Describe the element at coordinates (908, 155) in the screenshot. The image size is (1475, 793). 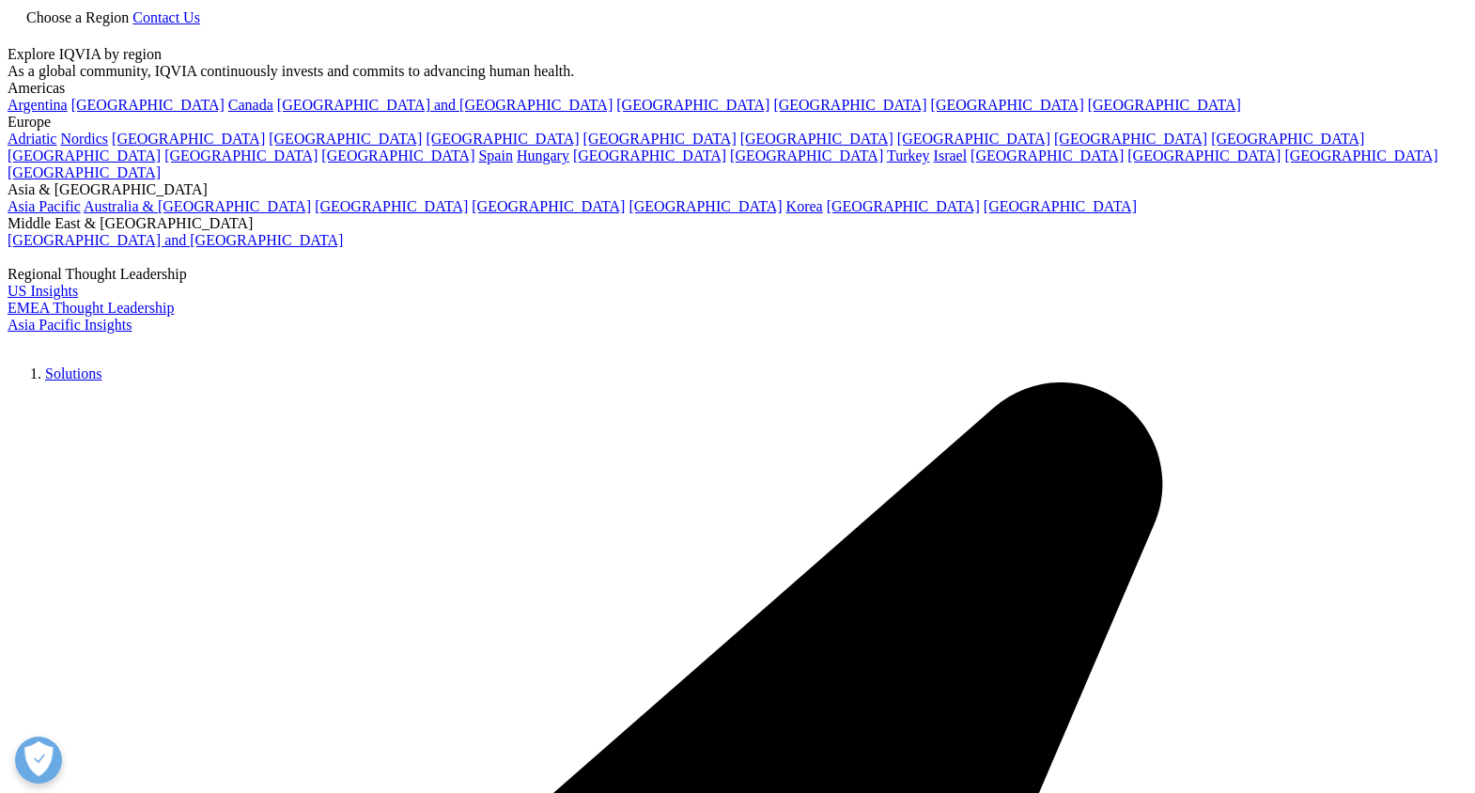
I see `a: Turkey` at that location.